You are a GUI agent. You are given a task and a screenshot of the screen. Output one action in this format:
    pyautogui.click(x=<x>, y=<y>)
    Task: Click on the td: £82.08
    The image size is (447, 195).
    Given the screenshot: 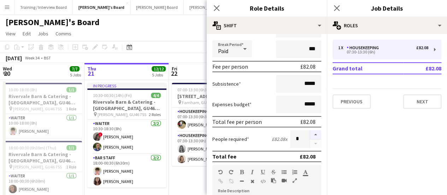 What is the action you would take?
    pyautogui.click(x=422, y=68)
    